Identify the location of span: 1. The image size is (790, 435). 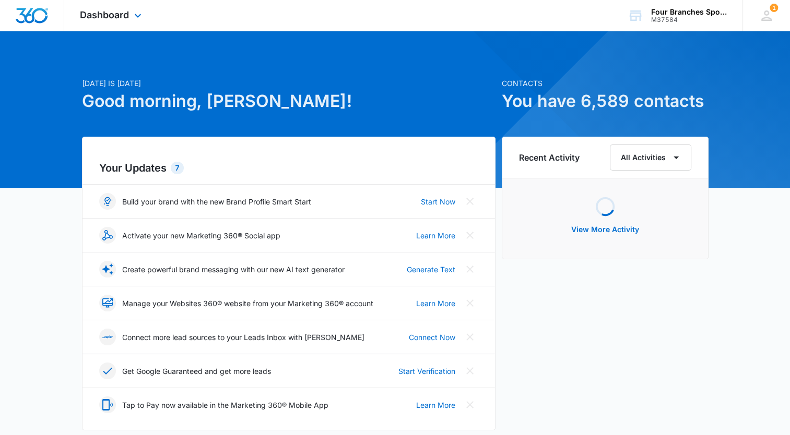
(774, 8).